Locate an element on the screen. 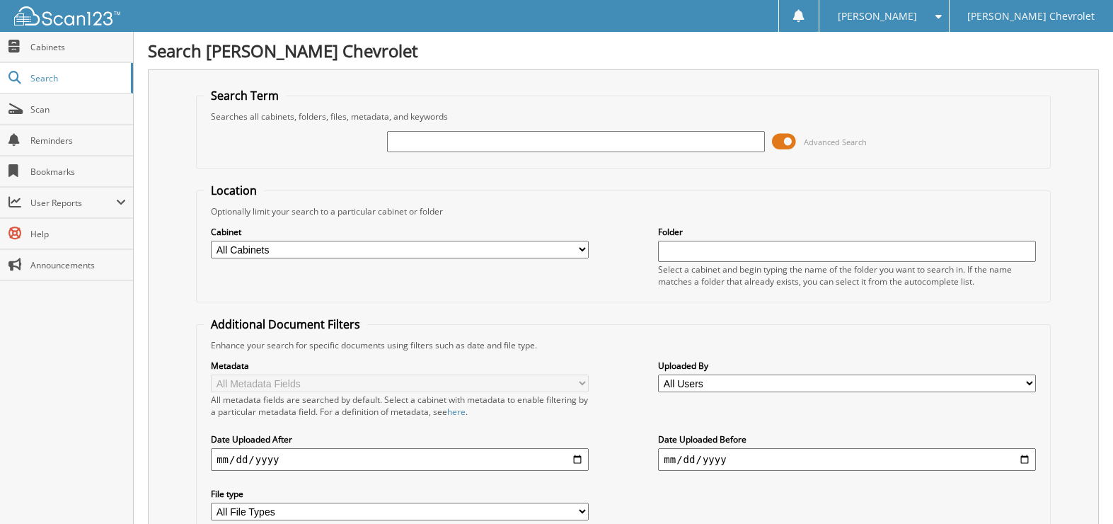  span: Search is located at coordinates (77, 78).